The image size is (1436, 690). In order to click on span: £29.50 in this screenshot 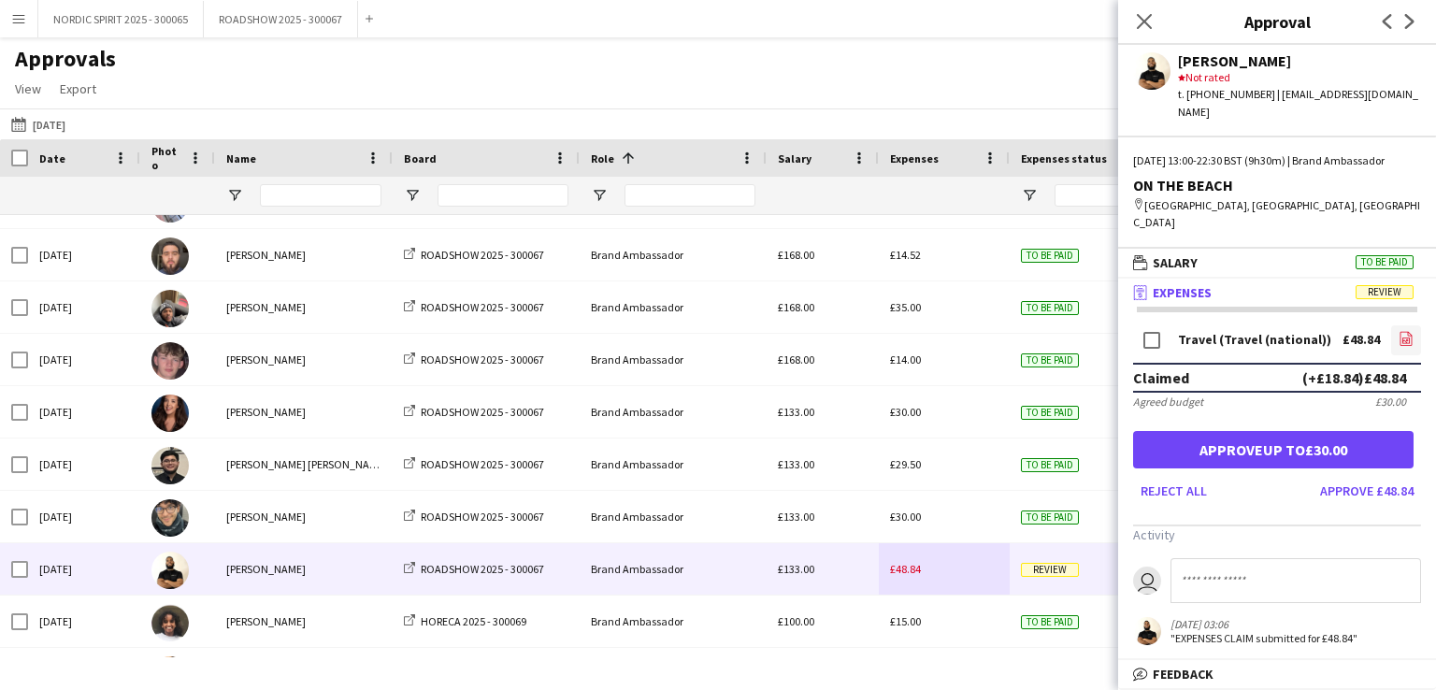, I will do `click(905, 464)`.